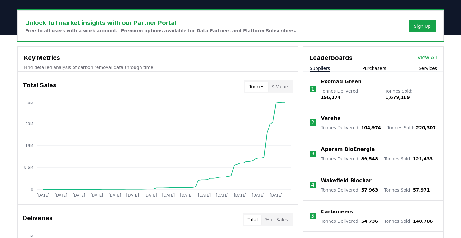 The width and height of the screenshot is (461, 238). I want to click on p: 5, so click(313, 216).